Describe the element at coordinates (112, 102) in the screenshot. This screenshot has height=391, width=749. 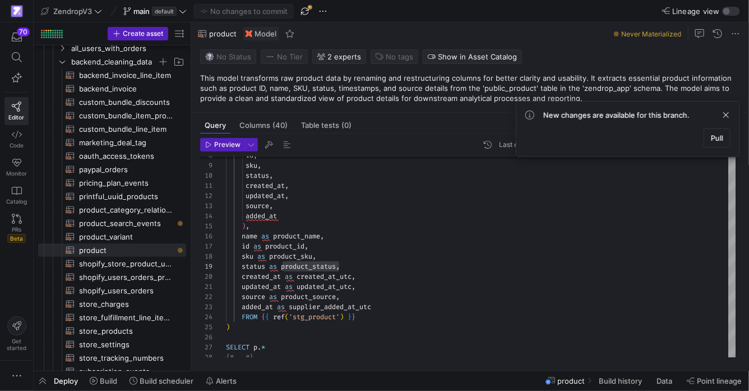
I see `a: custom_bundle_discounts​​​​​​​​​​` at that location.